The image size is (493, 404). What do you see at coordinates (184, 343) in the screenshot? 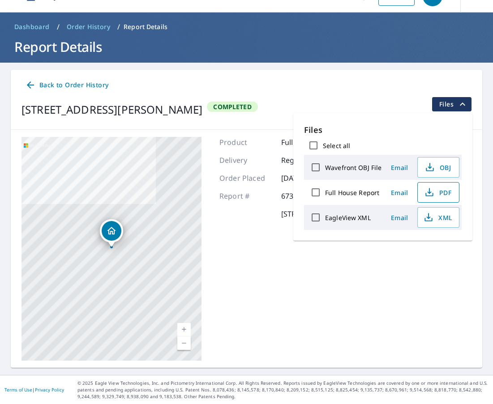
I see `a: Nivel actual 17, alejar` at bounding box center [184, 343].